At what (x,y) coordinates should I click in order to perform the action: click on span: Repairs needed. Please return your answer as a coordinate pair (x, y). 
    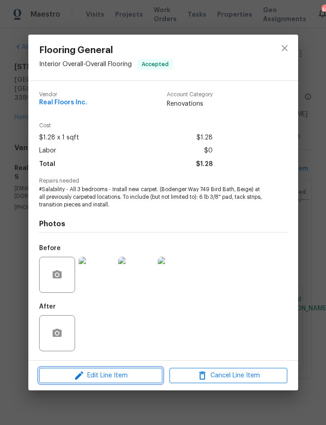
    Looking at the image, I should click on (163, 181).